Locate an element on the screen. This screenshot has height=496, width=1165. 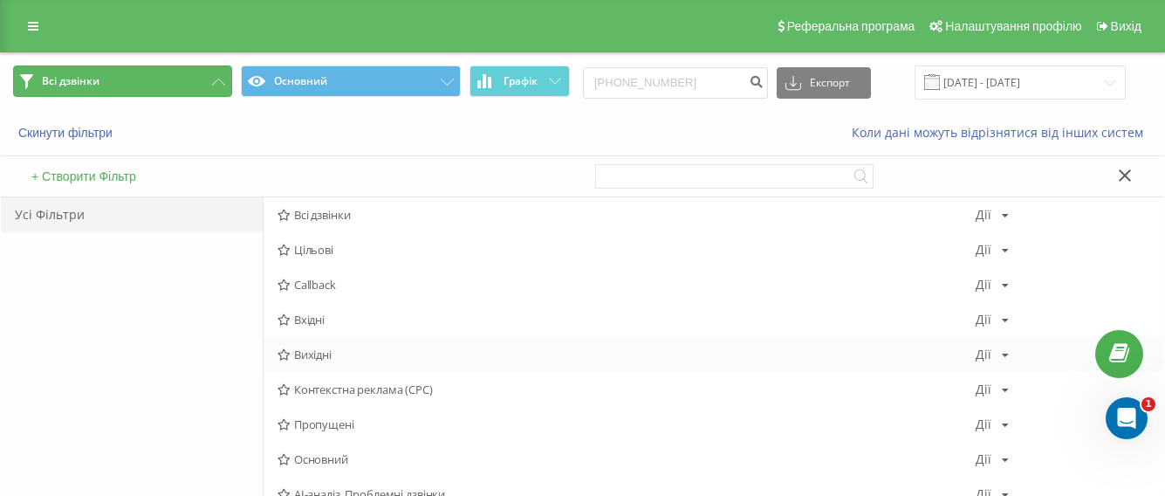
span: Основний is located at coordinates (627, 459).